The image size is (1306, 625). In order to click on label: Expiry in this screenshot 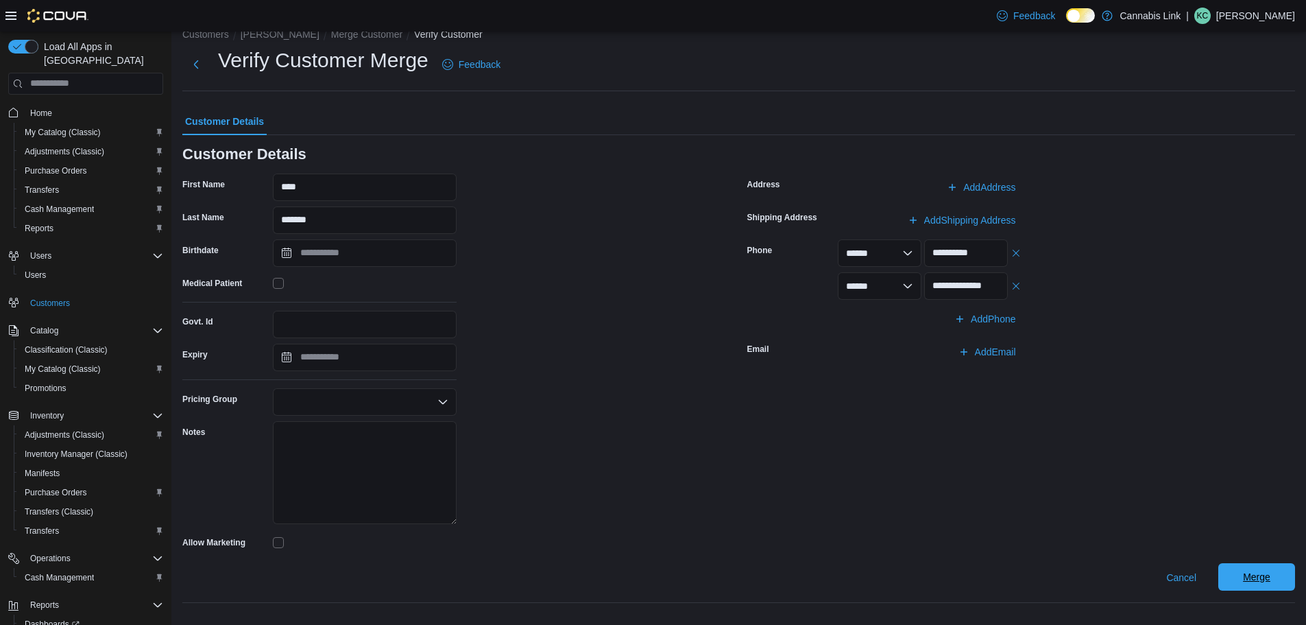, I will do `click(195, 355)`.